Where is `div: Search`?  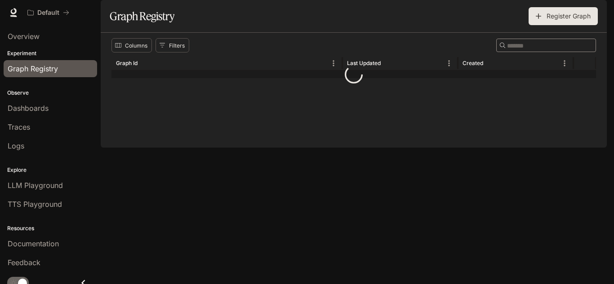 div: Search is located at coordinates (546, 45).